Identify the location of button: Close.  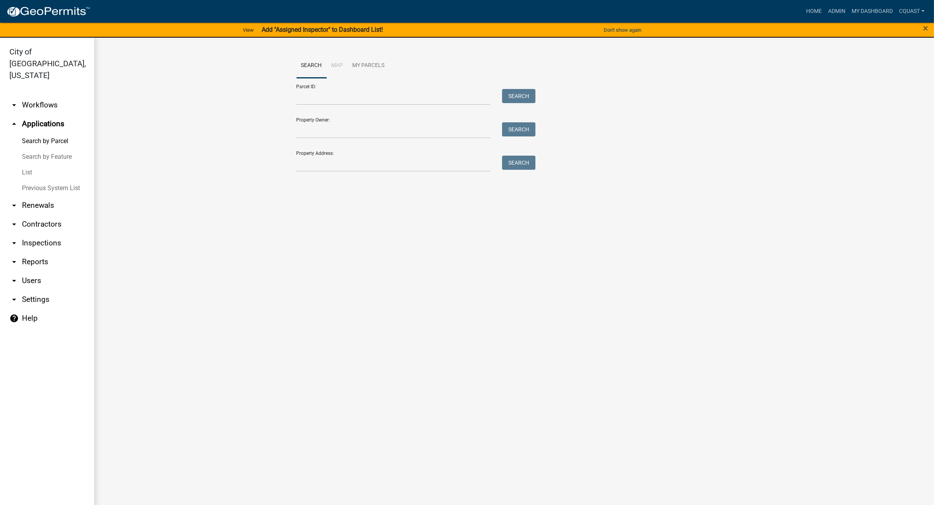
(925, 28).